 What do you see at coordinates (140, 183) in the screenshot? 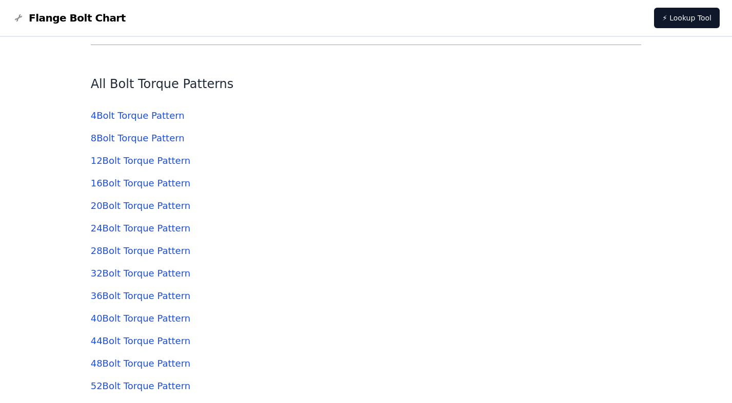
I see `a: 16Bolt Torque Pattern` at bounding box center [140, 183].